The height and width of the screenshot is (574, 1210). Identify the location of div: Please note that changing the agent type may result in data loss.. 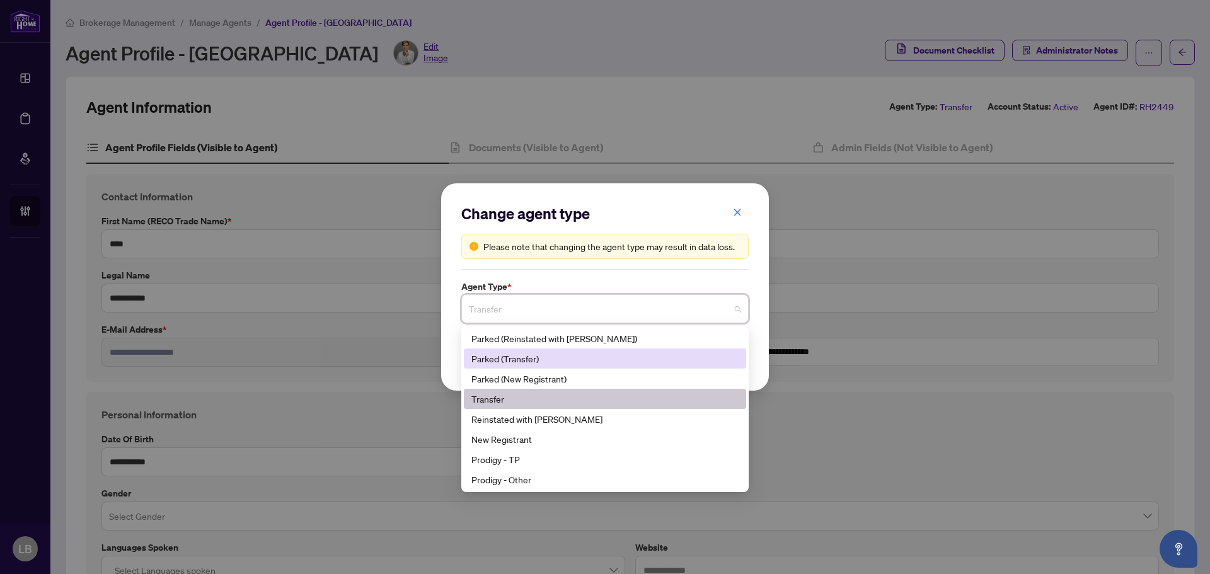
(612, 246).